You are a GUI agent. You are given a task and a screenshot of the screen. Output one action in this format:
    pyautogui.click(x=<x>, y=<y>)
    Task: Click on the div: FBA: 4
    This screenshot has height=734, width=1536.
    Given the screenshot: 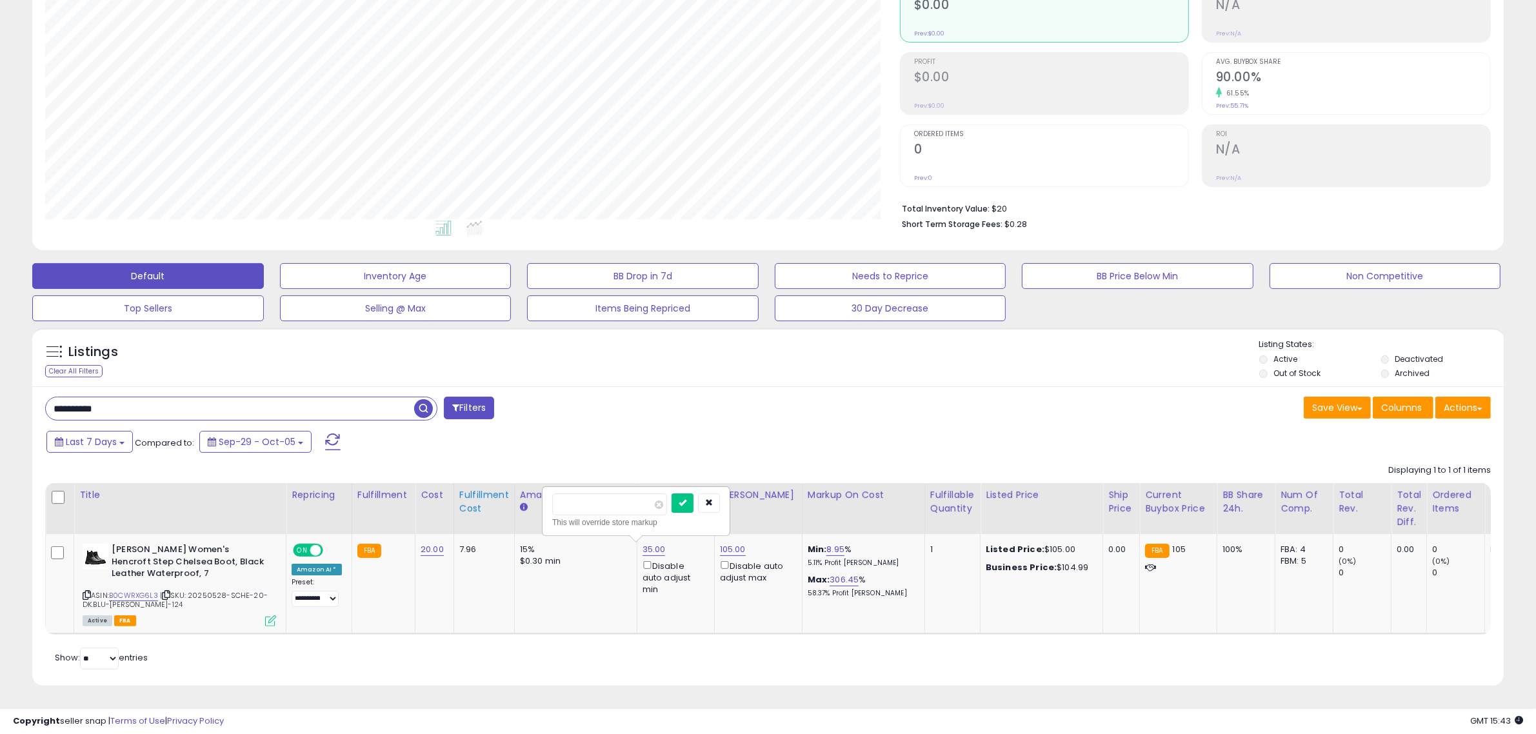 What is the action you would take?
    pyautogui.click(x=1302, y=550)
    